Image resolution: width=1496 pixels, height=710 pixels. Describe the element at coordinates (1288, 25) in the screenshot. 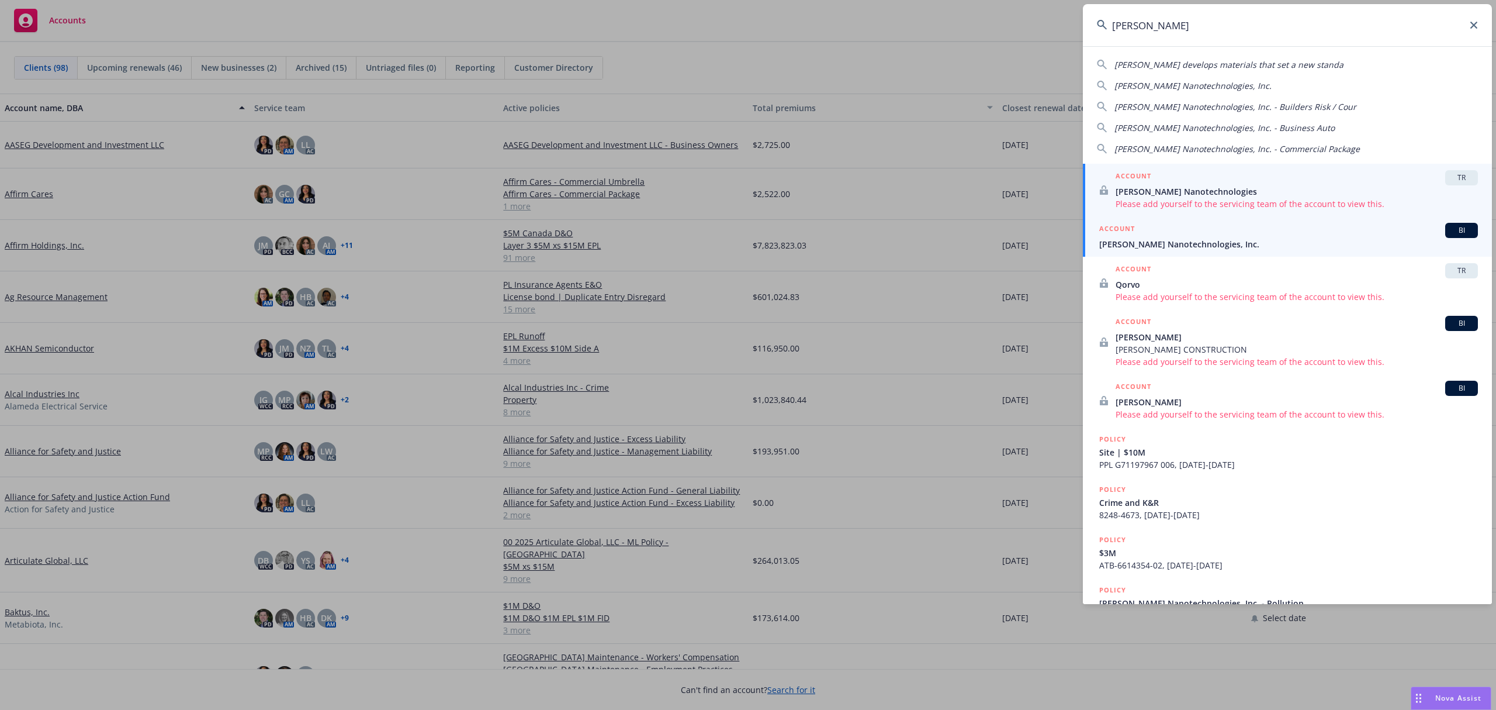

I see `input: Search...` at that location.